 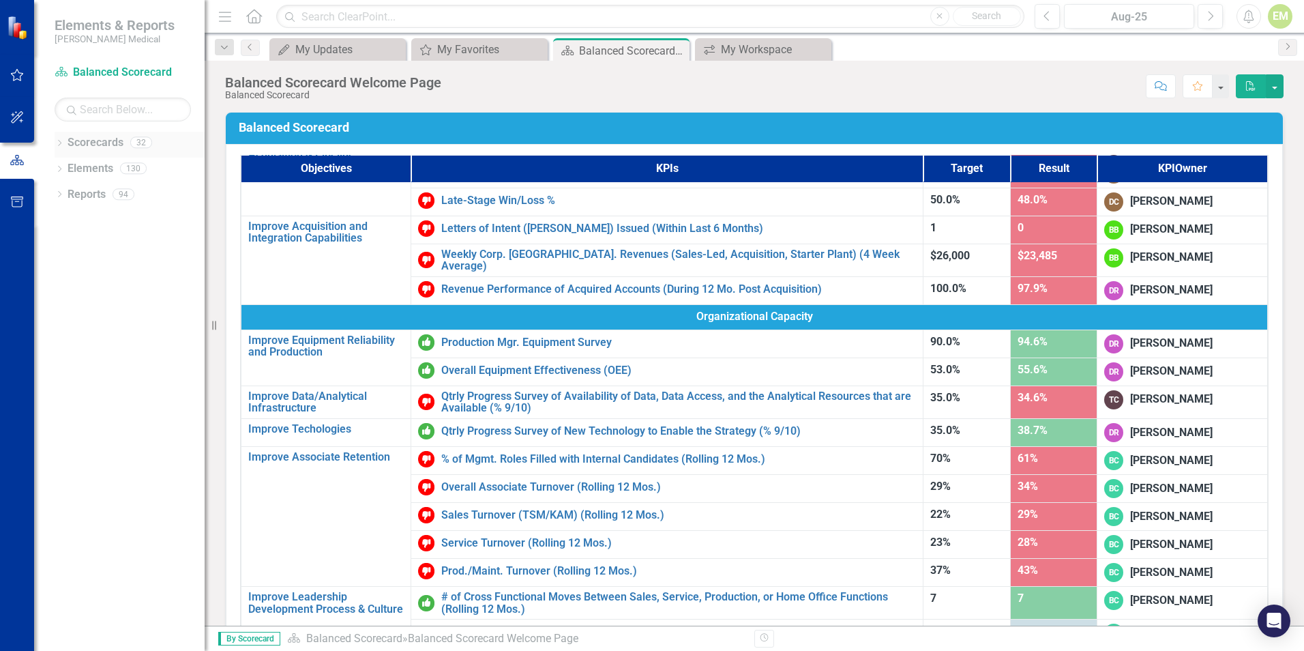 I want to click on div: My Favorites, so click(x=491, y=49).